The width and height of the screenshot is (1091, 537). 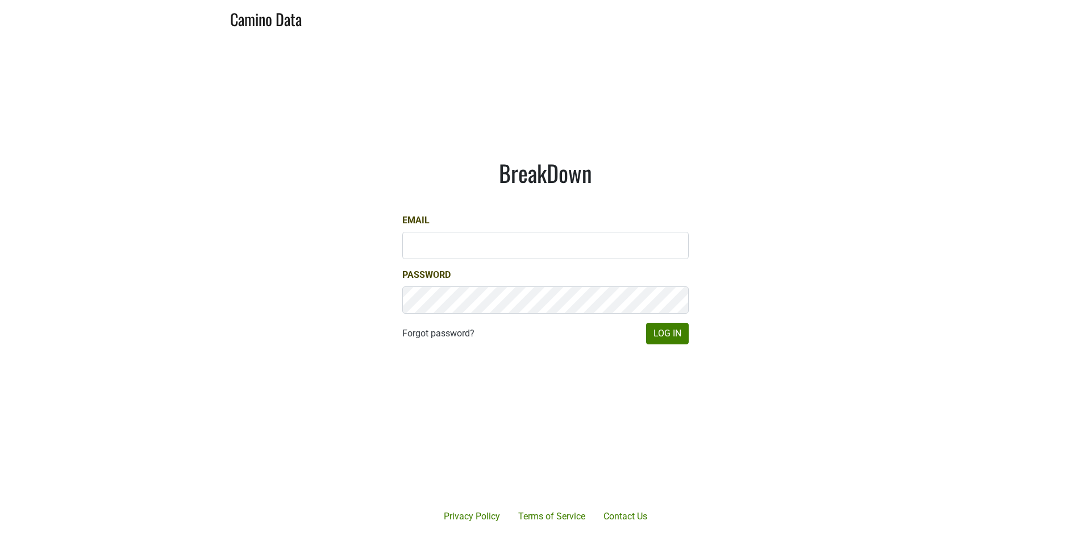 What do you see at coordinates (472, 517) in the screenshot?
I see `a: Privacy Policy` at bounding box center [472, 517].